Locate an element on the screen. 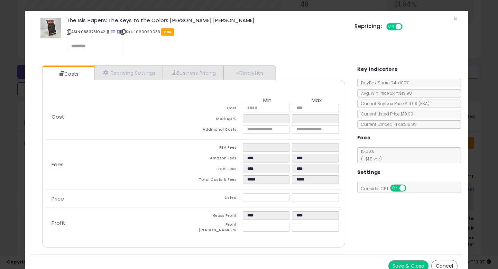 The height and width of the screenshot is (269, 498). td: Gross Profit is located at coordinates (218, 216).